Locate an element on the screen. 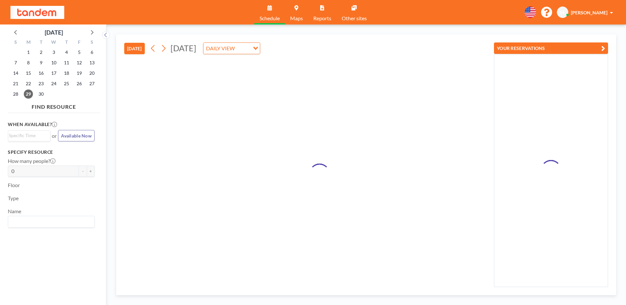 Image resolution: width=626 pixels, height=305 pixels. span: Monday, September 29, 2025 is located at coordinates (28, 94).